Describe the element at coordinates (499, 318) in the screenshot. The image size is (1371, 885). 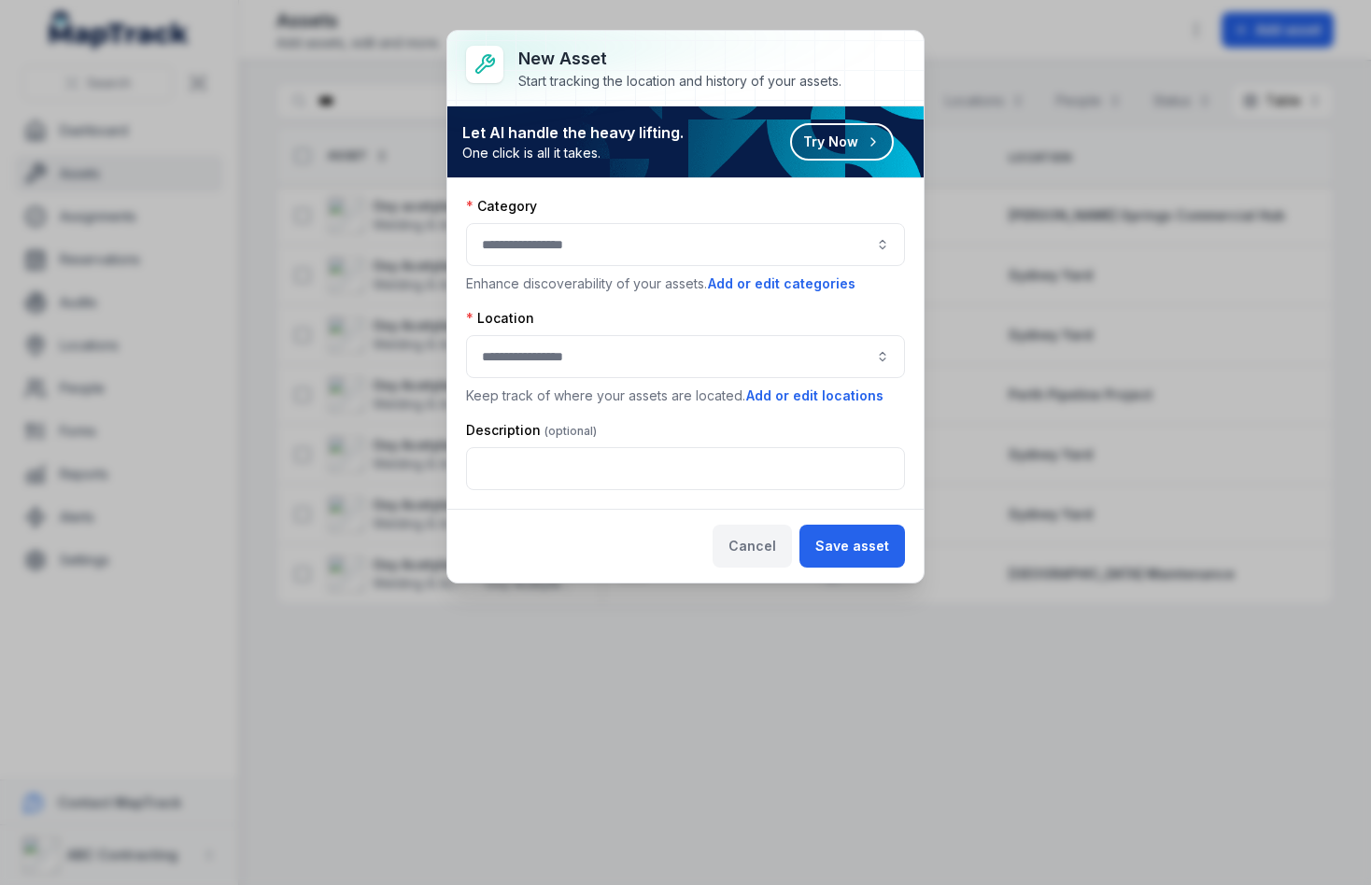
I see `label: Location` at that location.